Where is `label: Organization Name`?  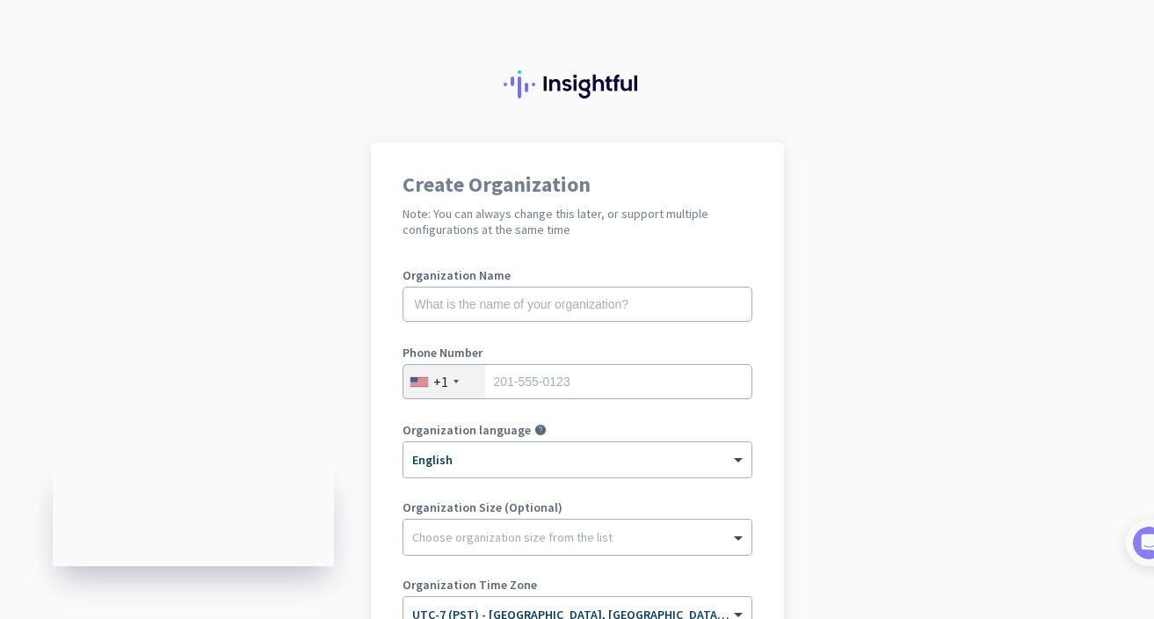 label: Organization Name is located at coordinates (578, 275).